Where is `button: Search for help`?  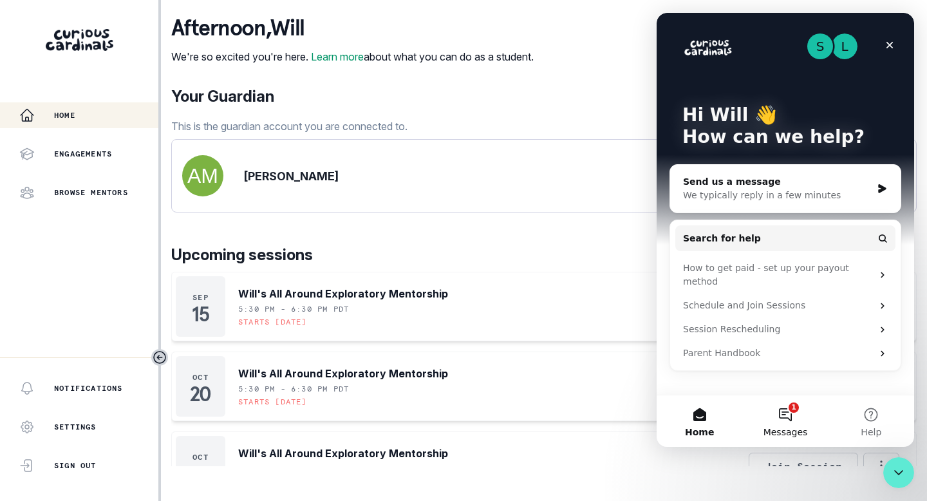
button: Search for help is located at coordinates (129, 225).